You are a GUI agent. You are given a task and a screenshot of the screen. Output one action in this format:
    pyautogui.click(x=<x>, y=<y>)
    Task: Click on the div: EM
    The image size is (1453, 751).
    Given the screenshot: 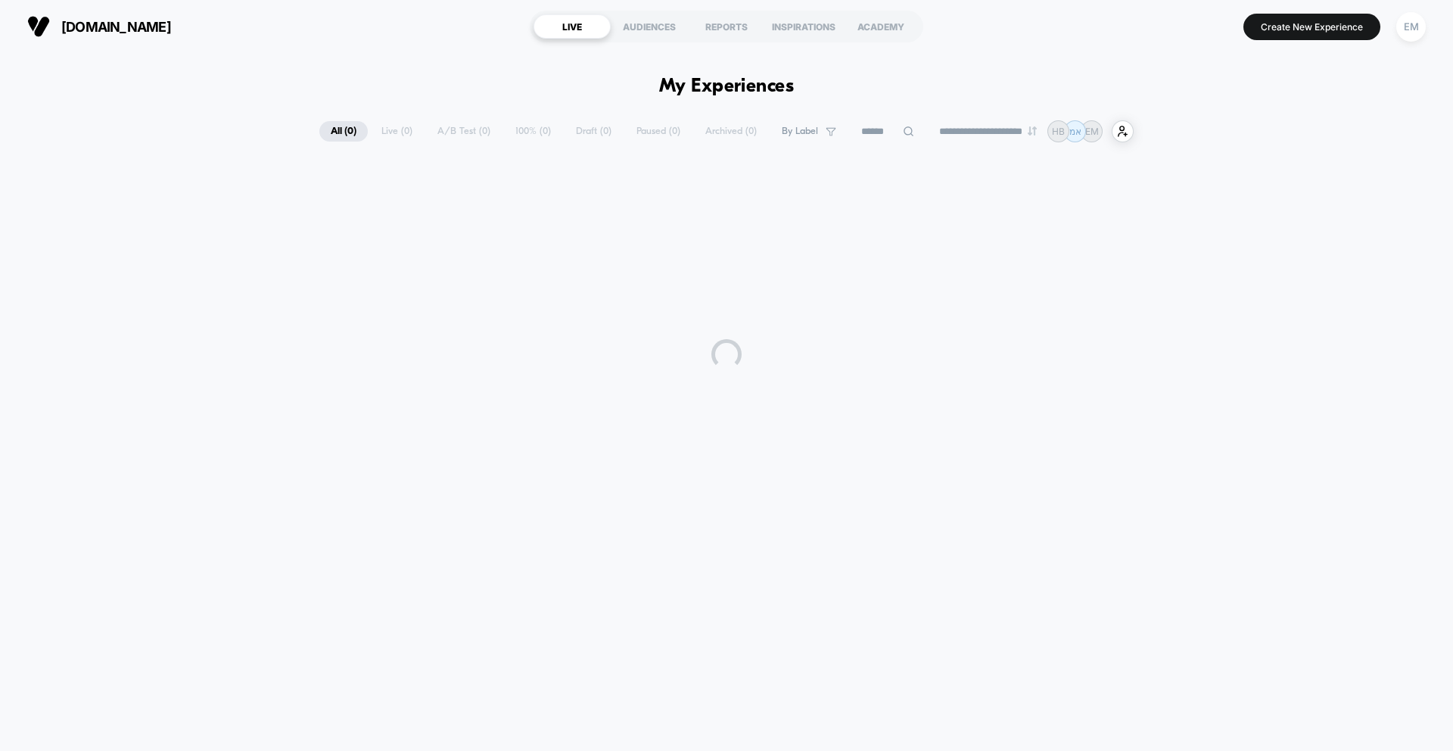 What is the action you would take?
    pyautogui.click(x=1411, y=26)
    